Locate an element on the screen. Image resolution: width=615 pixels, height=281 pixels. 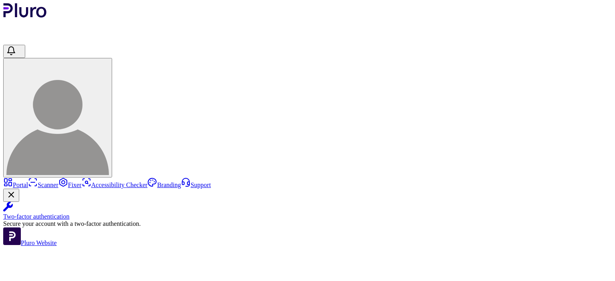
a: Branding is located at coordinates (164, 185).